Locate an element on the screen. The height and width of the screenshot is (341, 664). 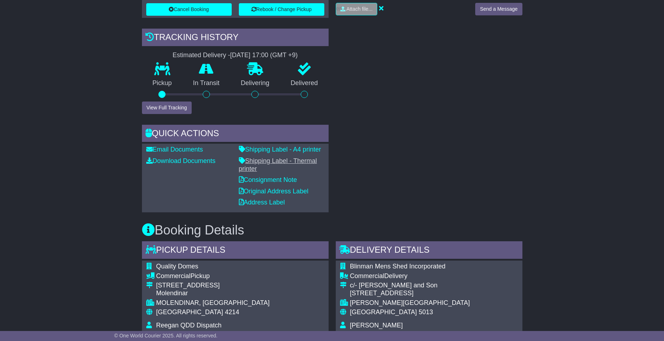
div: Quick Actions is located at coordinates (235, 134).